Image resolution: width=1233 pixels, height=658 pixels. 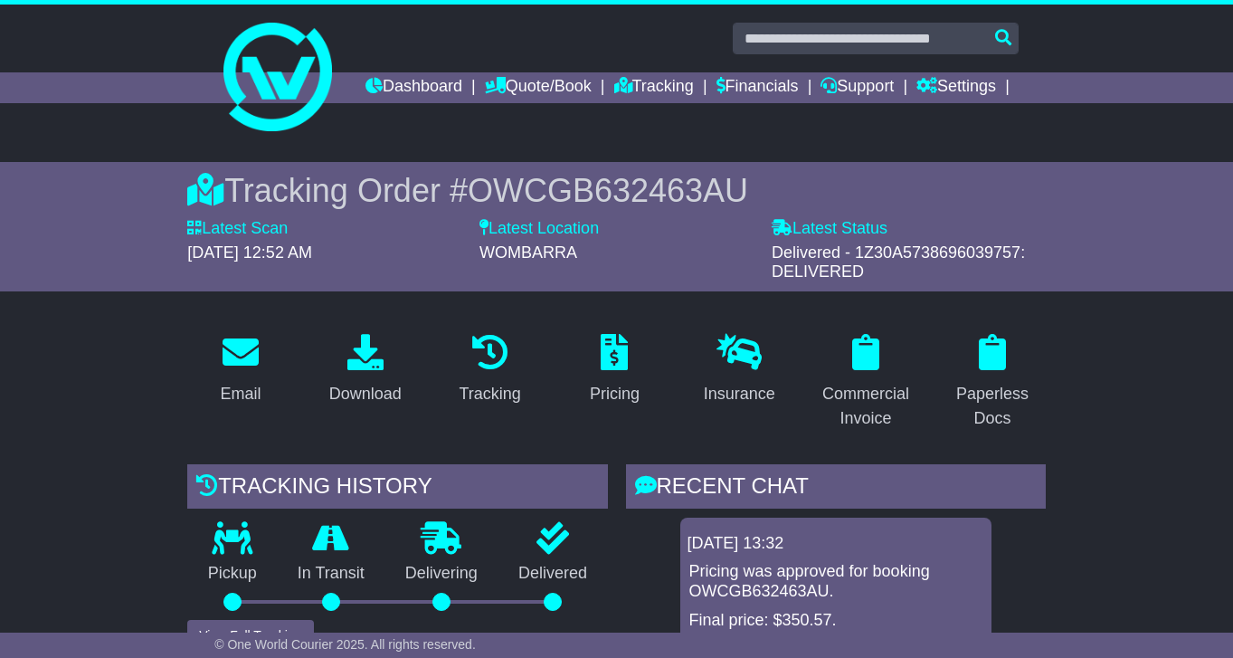 What do you see at coordinates (739, 393) in the screenshot?
I see `div: Insurance` at bounding box center [739, 393].